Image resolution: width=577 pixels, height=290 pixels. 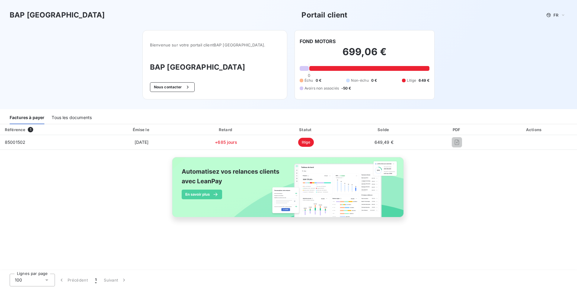 I want to click on span: FR, so click(x=556, y=15).